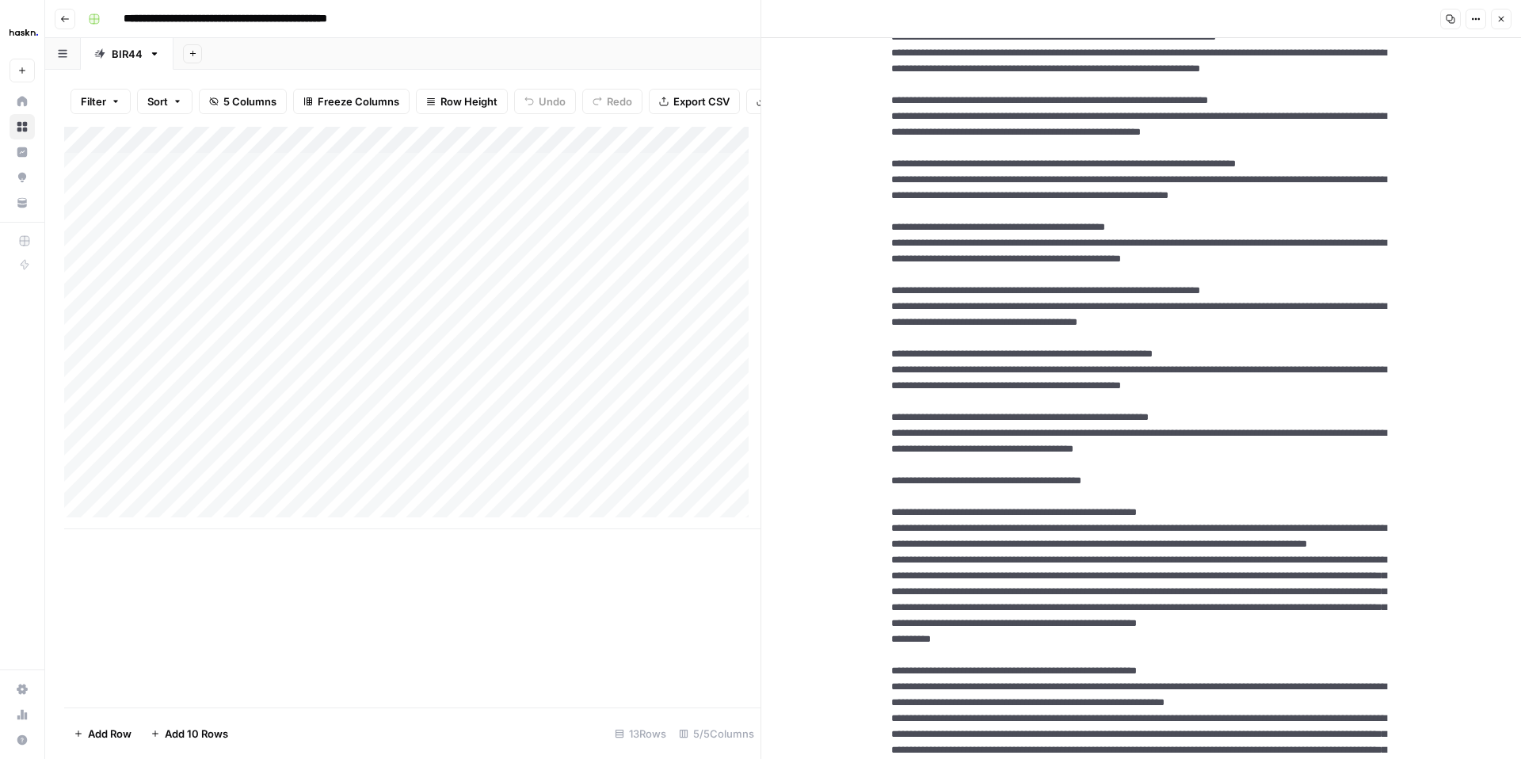  What do you see at coordinates (24, 32) in the screenshot?
I see `img: Haskn Logo` at bounding box center [24, 32].